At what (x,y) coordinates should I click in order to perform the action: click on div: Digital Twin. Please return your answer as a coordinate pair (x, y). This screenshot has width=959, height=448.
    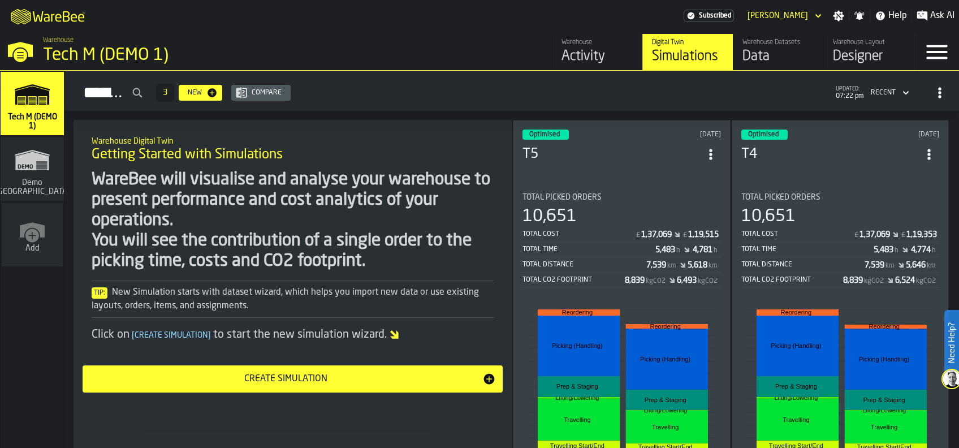
    Looking at the image, I should click on (688, 42).